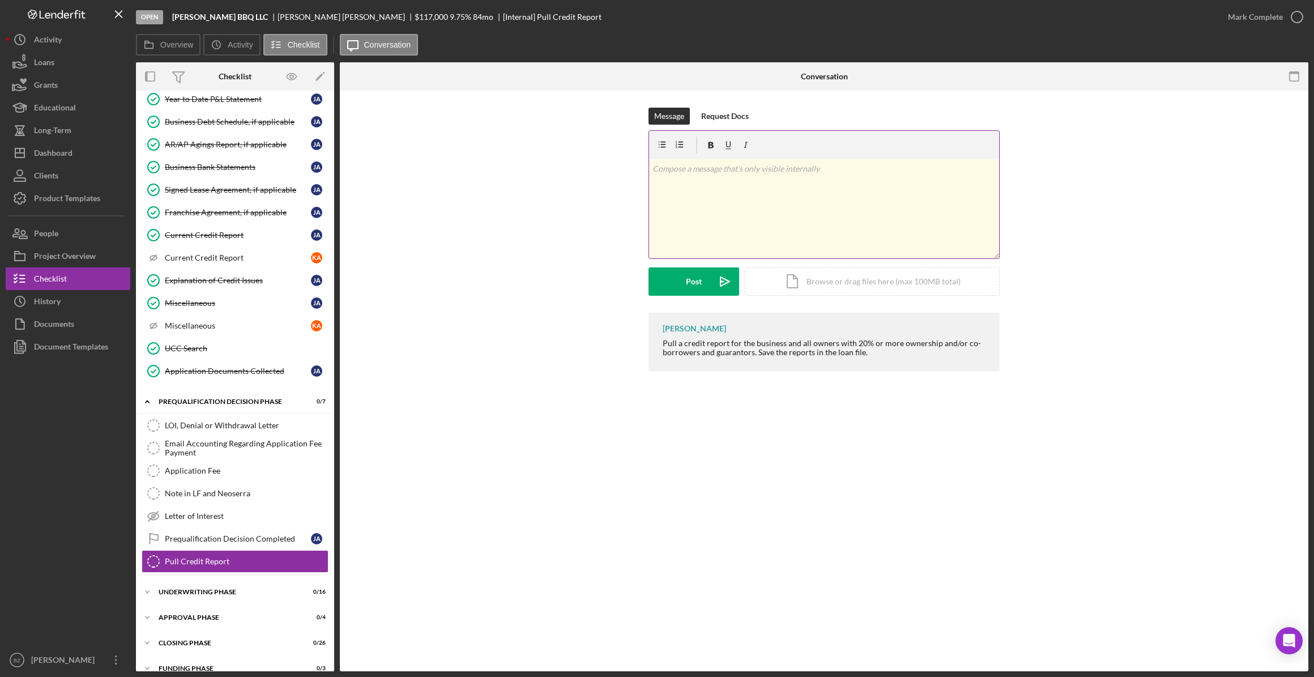 This screenshot has height=677, width=1314. I want to click on a: Application Fee, so click(235, 471).